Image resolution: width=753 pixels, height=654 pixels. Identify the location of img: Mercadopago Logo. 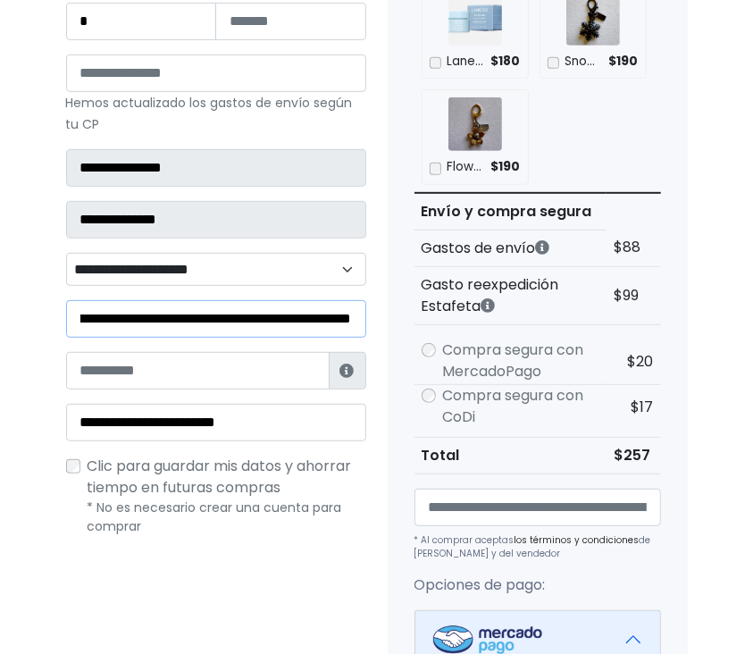
(488, 639).